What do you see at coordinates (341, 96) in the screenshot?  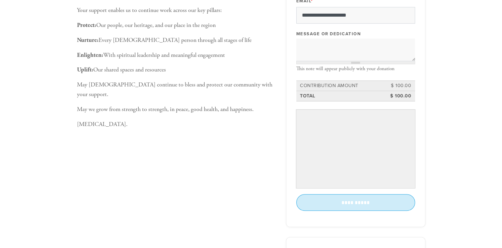 I see `td: Total` at bounding box center [341, 96].